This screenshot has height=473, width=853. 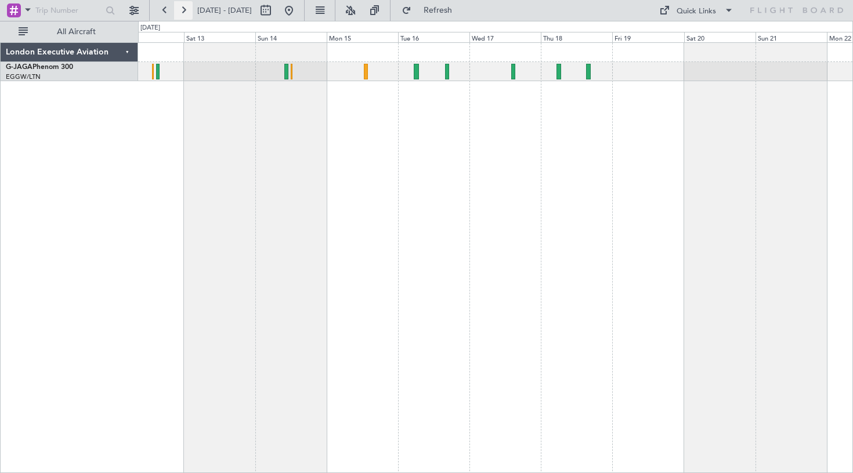 What do you see at coordinates (696, 12) in the screenshot?
I see `div: Quick Links` at bounding box center [696, 12].